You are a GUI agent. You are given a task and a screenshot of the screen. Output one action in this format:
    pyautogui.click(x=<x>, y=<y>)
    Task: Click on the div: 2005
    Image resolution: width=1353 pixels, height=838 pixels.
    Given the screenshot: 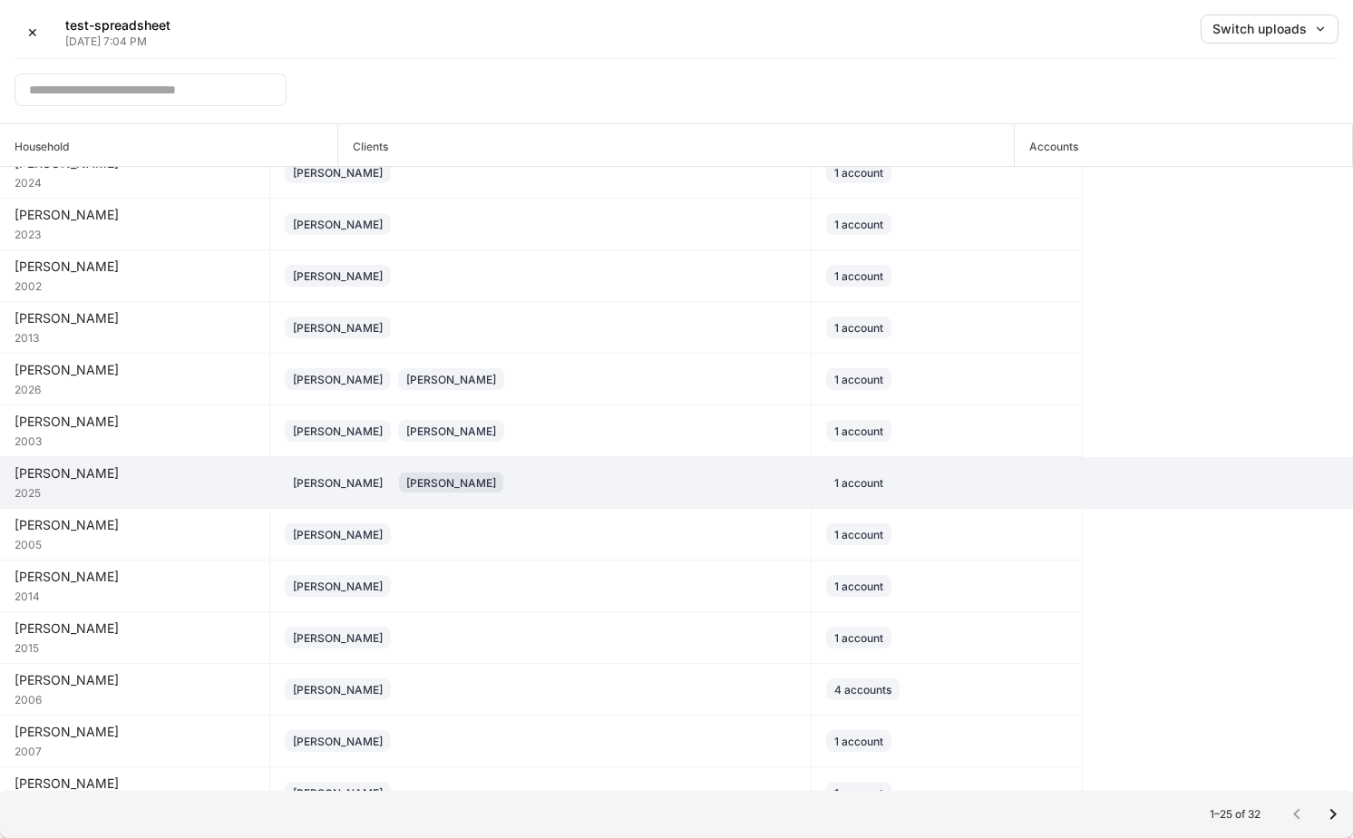 What is the action you would take?
    pyautogui.click(x=134, y=543)
    